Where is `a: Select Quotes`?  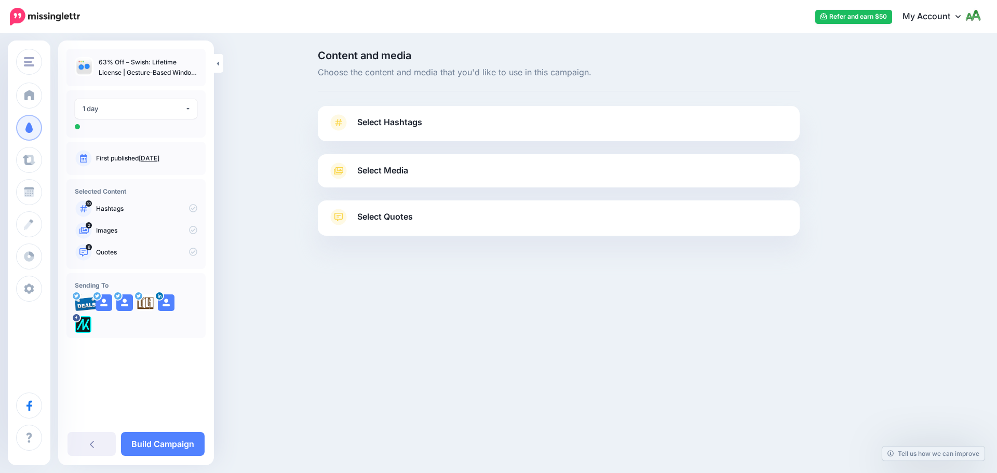
a: Select Quotes is located at coordinates (559, 222).